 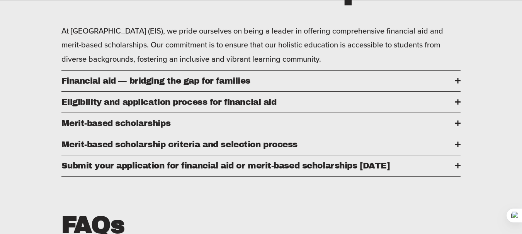 I want to click on span: Eligibility and application process for financial aid, so click(x=258, y=102).